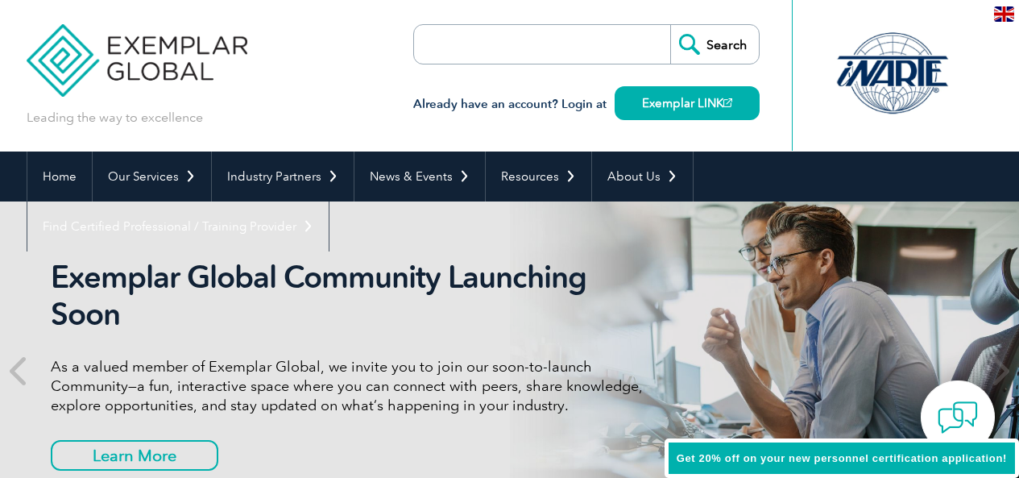  Describe the element at coordinates (420, 176) in the screenshot. I see `a: News & Events` at that location.